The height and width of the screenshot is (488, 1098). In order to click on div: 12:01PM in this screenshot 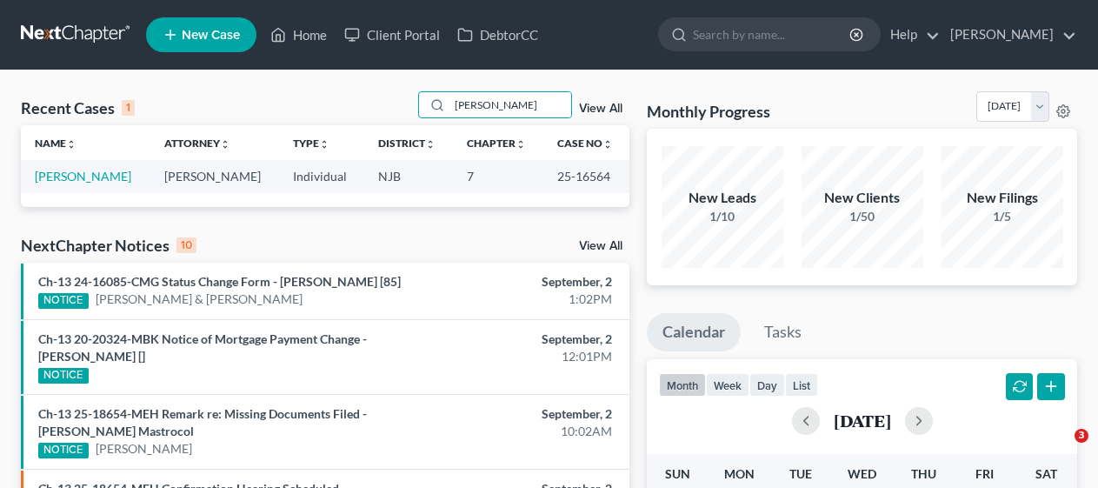, I will do `click(522, 356)`.